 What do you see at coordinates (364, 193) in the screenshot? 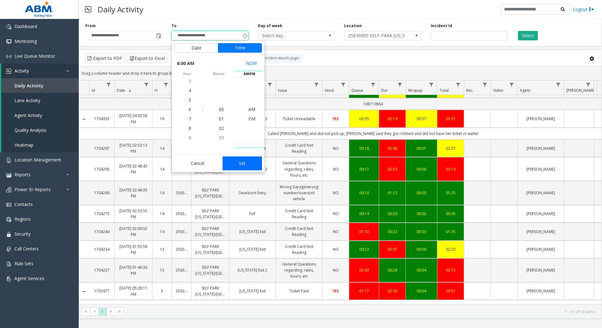
I see `div: 00:10` at bounding box center [364, 193].